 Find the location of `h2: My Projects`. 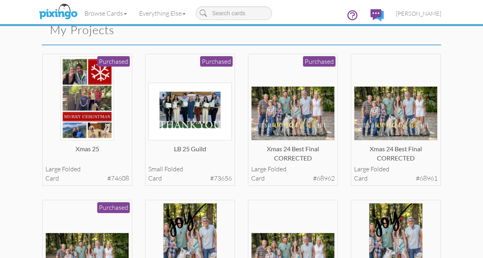

h2: My Projects is located at coordinates (139, 30).